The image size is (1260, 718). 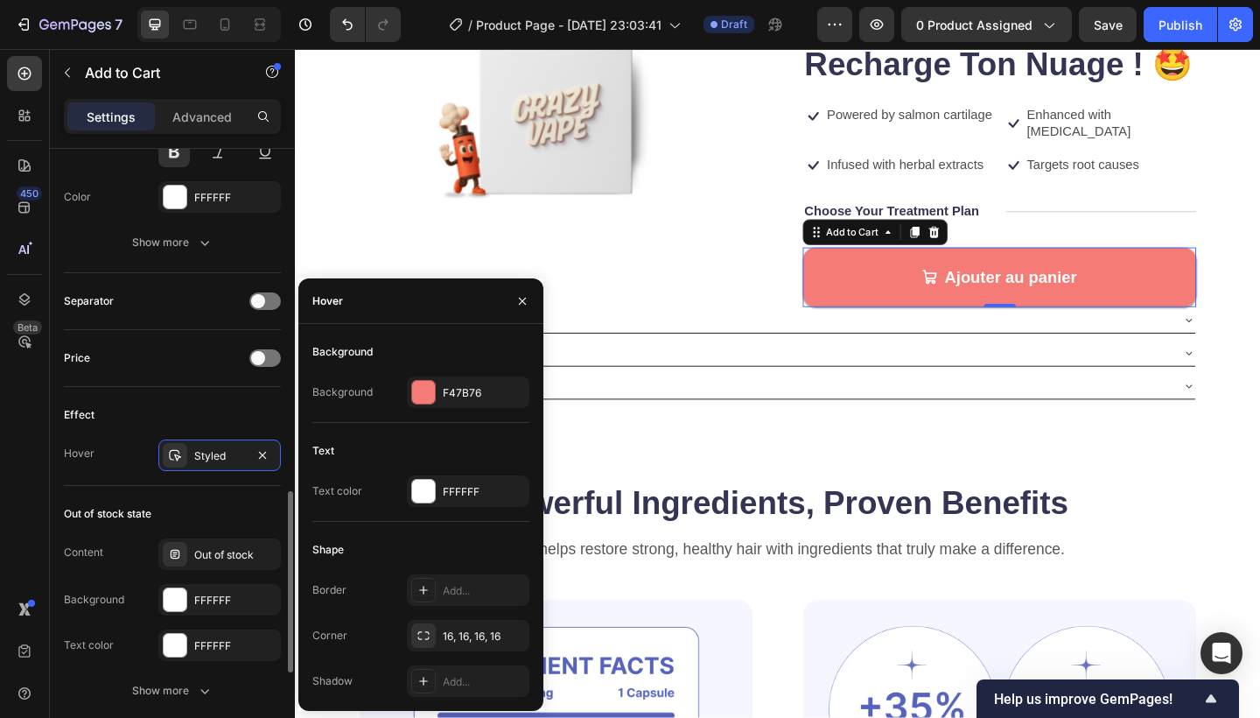 I want to click on p: Targets root causes, so click(x=858, y=127).